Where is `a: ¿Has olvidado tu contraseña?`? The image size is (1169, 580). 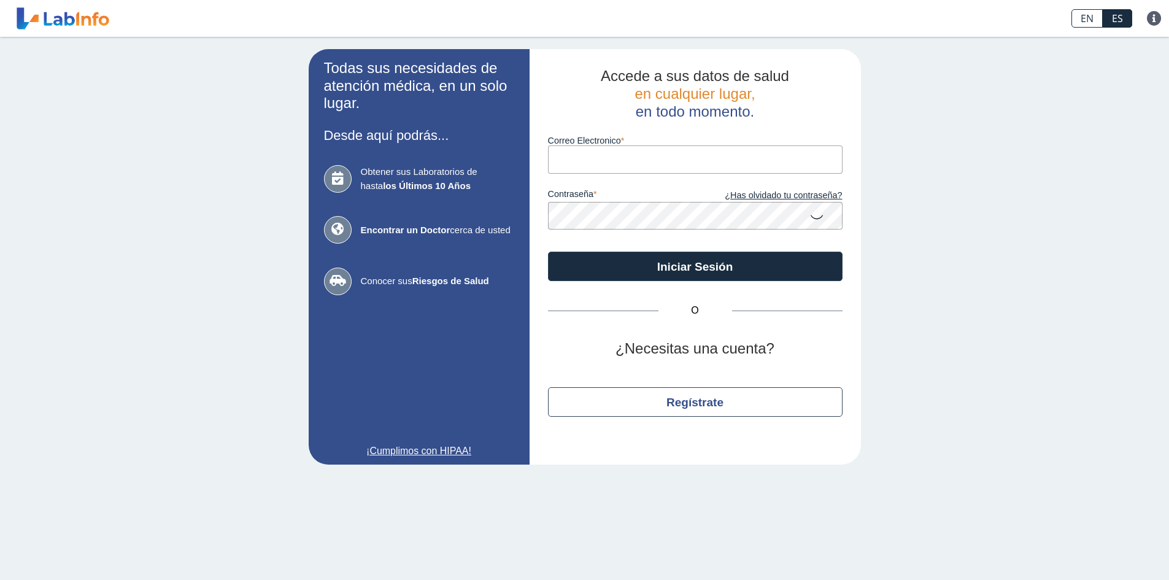
a: ¿Has olvidado tu contraseña? is located at coordinates (769, 196).